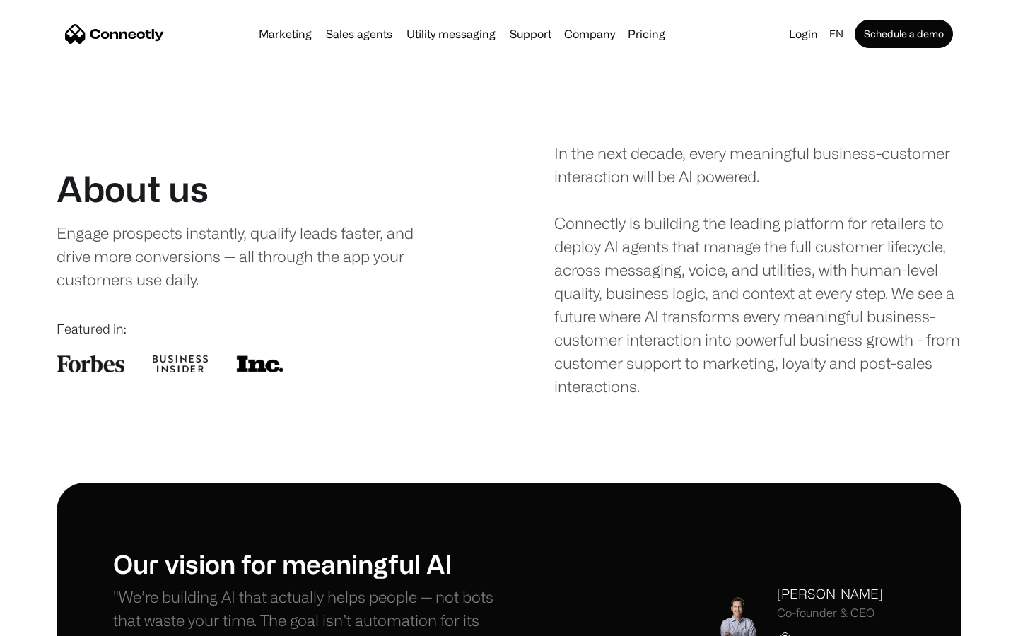 Image resolution: width=1018 pixels, height=636 pixels. What do you see at coordinates (646, 34) in the screenshot?
I see `a: Pricing` at bounding box center [646, 34].